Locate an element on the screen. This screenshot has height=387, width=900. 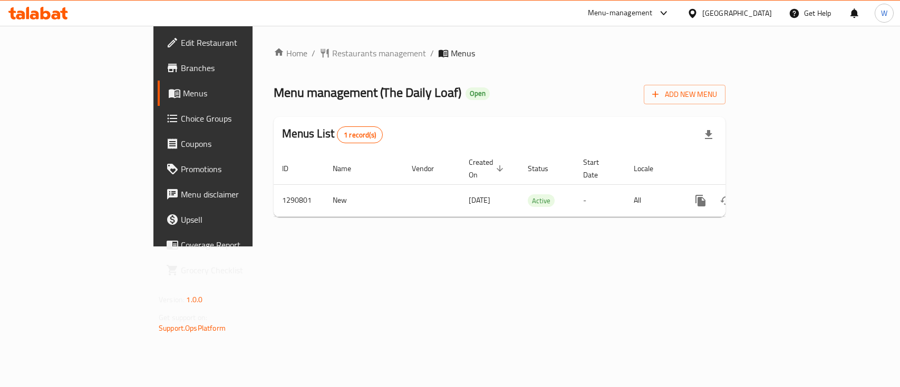
a: Menus is located at coordinates (230, 93).